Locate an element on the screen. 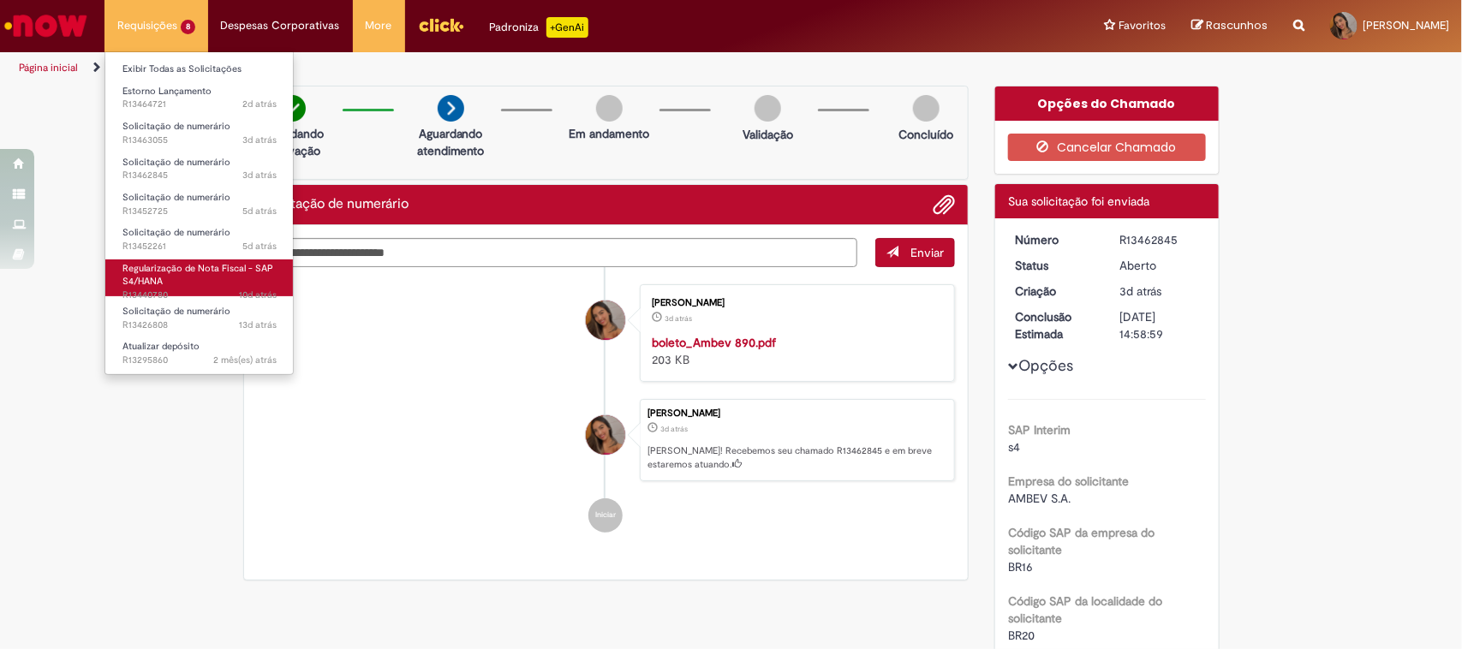  ul: Requisições is located at coordinates (199, 213).